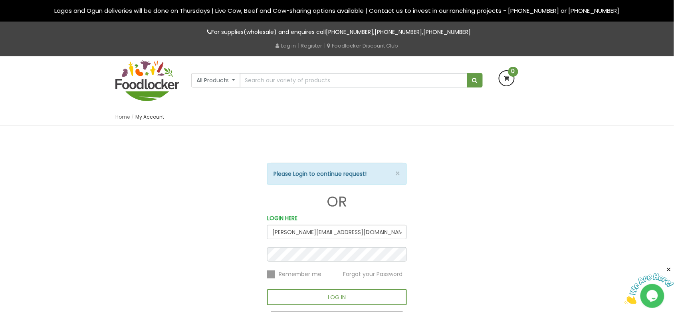  I want to click on a: Home, so click(122, 117).